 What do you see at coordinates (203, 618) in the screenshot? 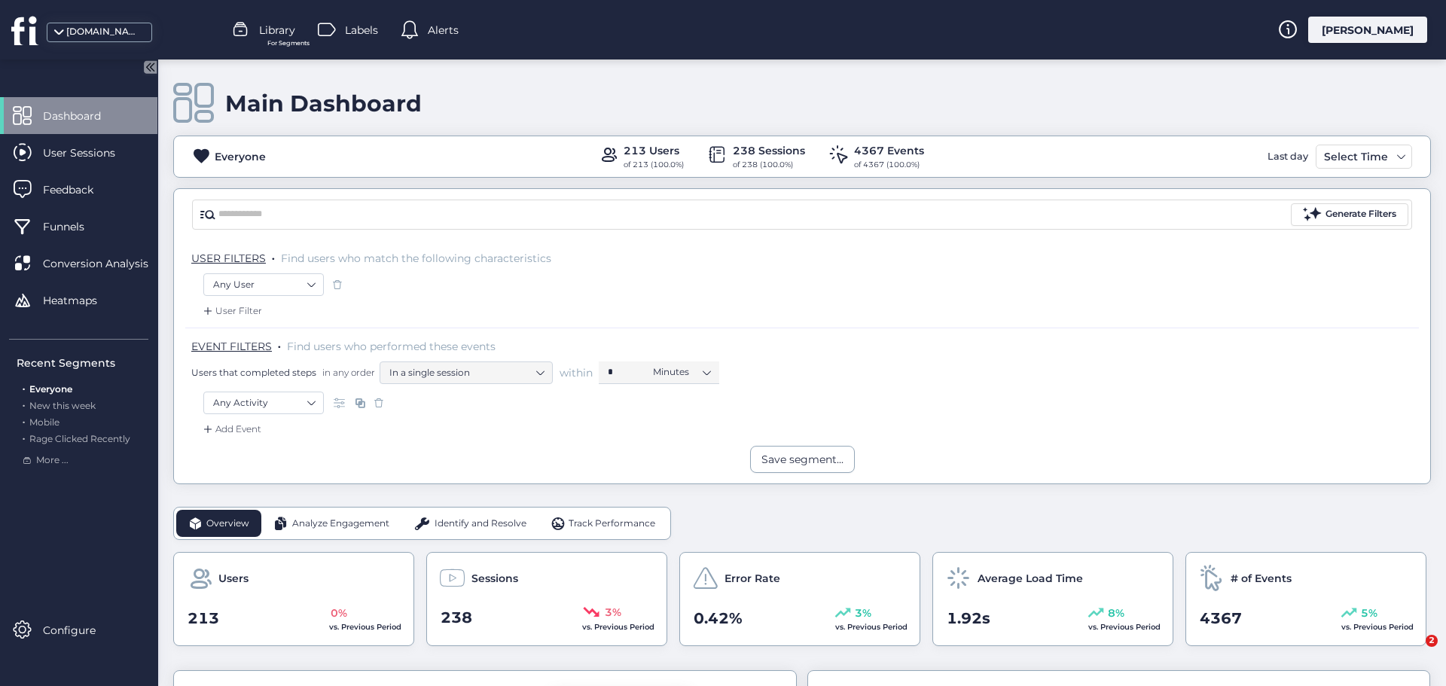
I see `span: 213` at bounding box center [203, 618].